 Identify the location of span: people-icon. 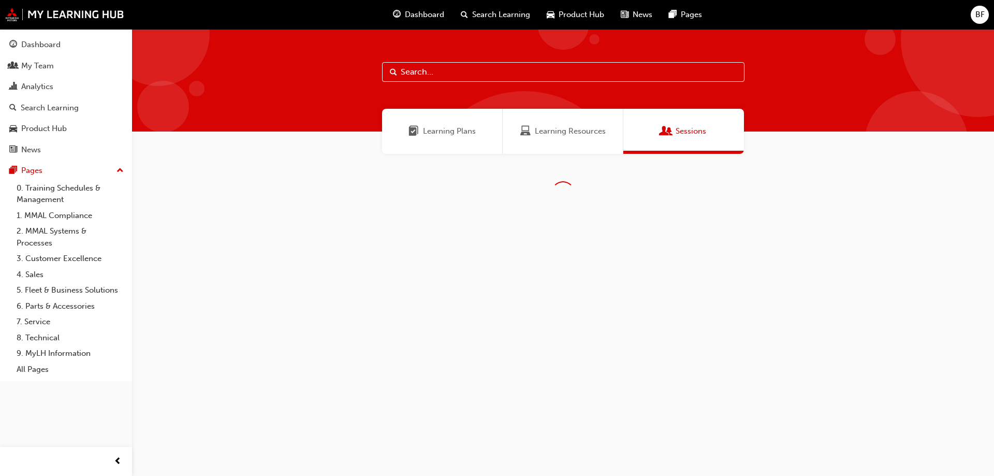
(13, 66).